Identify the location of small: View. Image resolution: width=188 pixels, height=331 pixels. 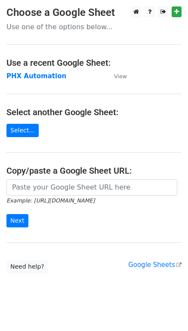
(120, 76).